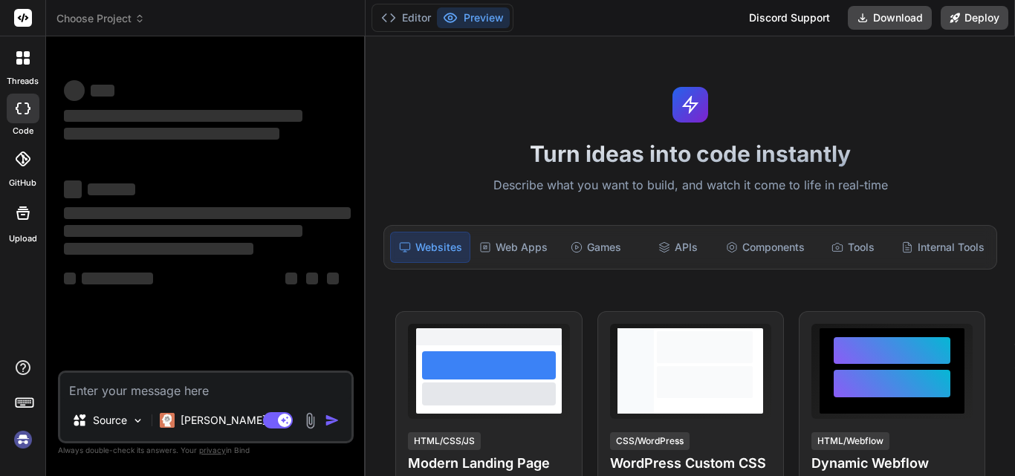 This screenshot has width=1015, height=476. Describe the element at coordinates (167, 420) in the screenshot. I see `img: Claude 4 Sonnet` at that location.